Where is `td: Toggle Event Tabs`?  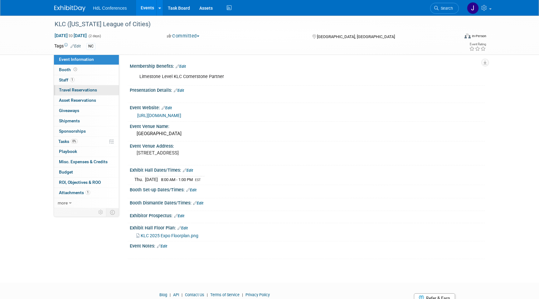 td: Toggle Event Tabs is located at coordinates (113, 212).